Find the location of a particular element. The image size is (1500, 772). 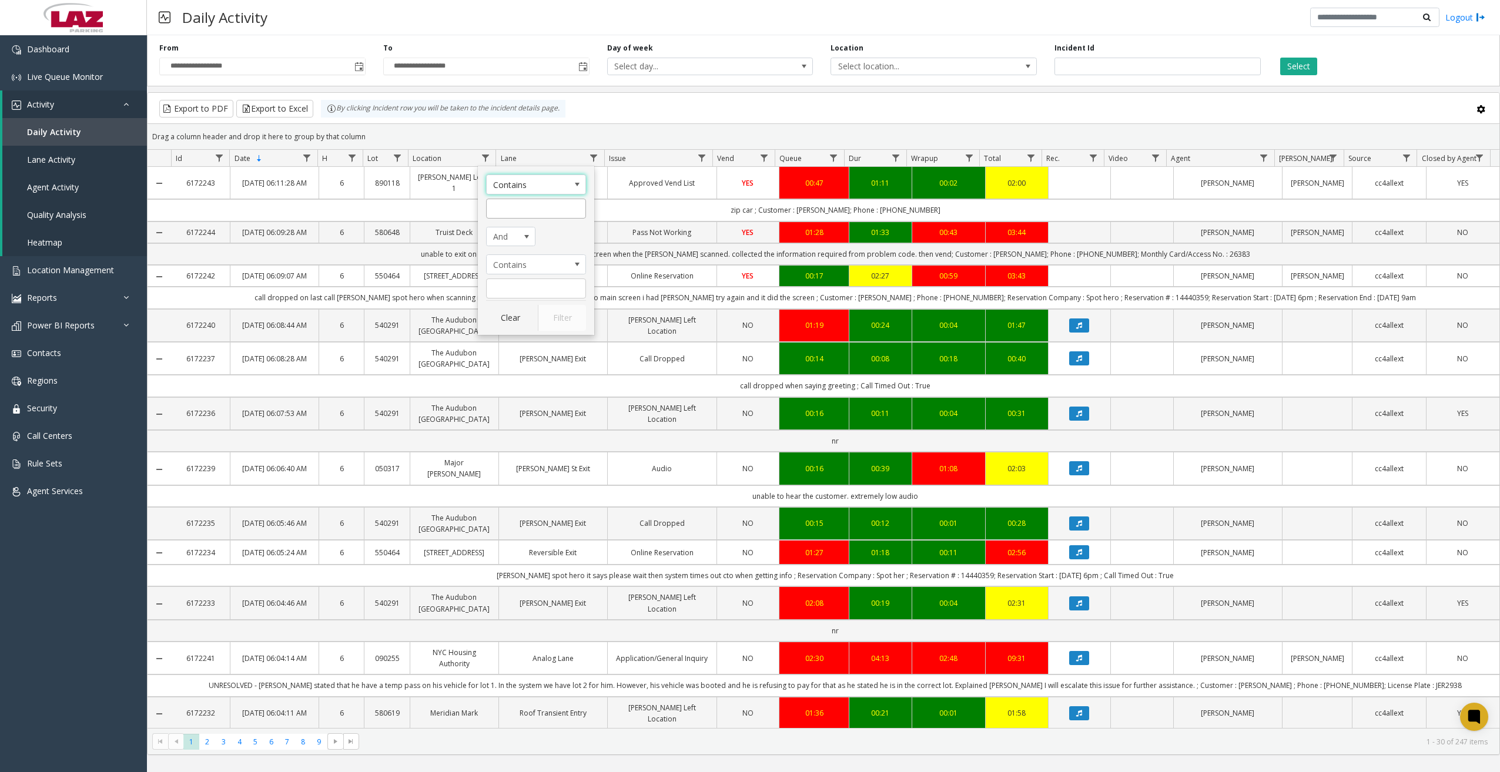

div: 02:00 is located at coordinates (1017, 183).